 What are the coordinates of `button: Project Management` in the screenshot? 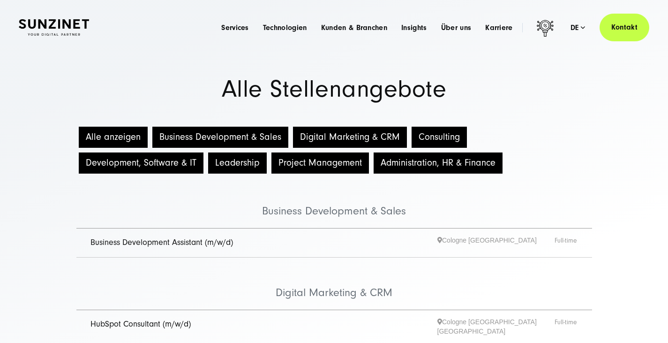 It's located at (320, 163).